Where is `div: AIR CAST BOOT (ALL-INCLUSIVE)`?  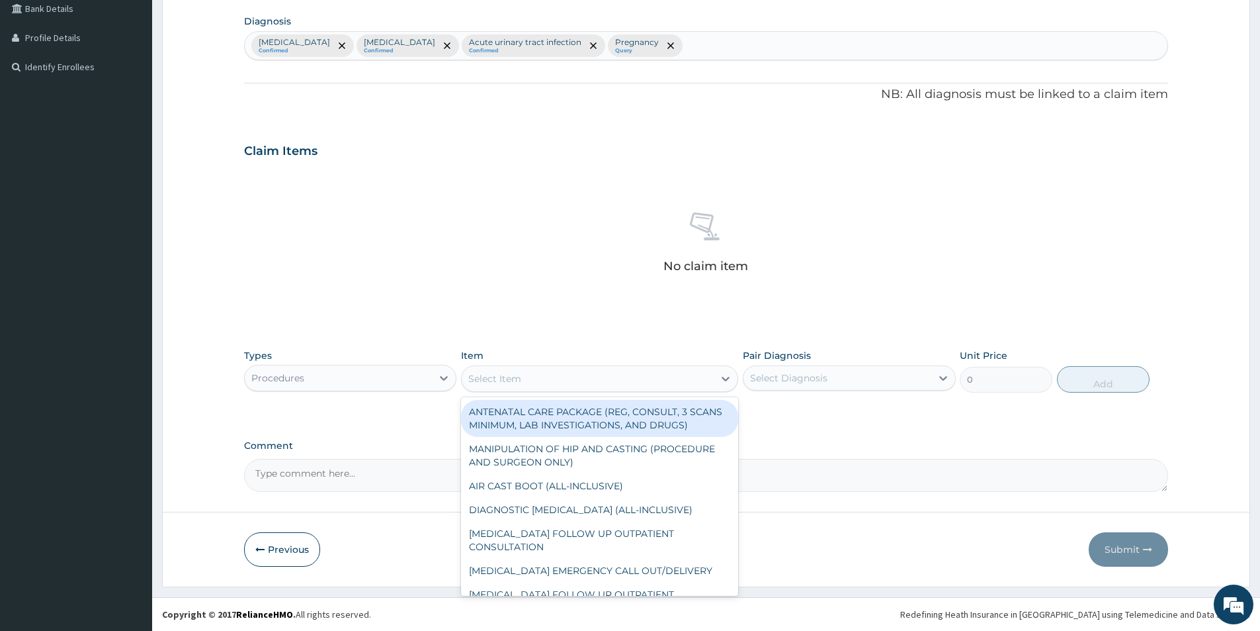 div: AIR CAST BOOT (ALL-INCLUSIVE) is located at coordinates (599, 486).